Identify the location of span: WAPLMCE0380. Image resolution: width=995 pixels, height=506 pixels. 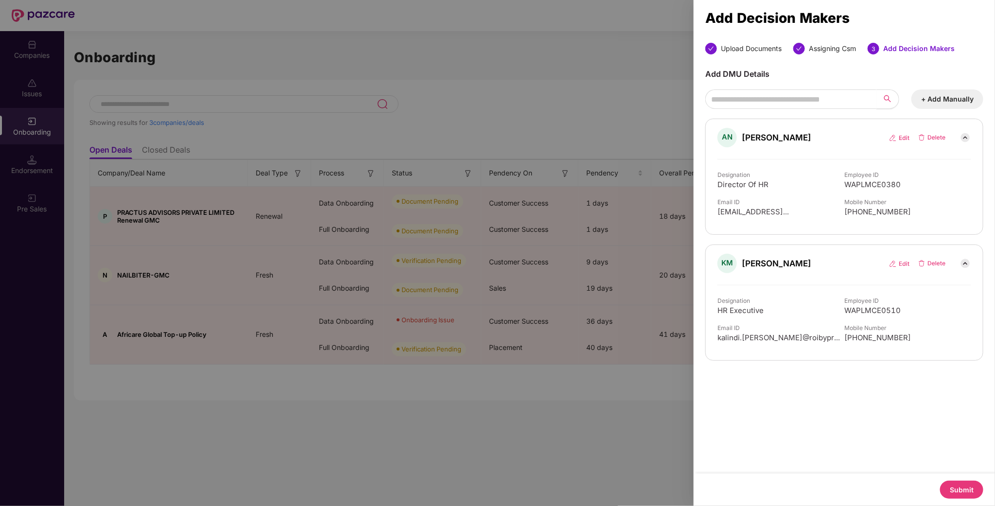
(908, 185).